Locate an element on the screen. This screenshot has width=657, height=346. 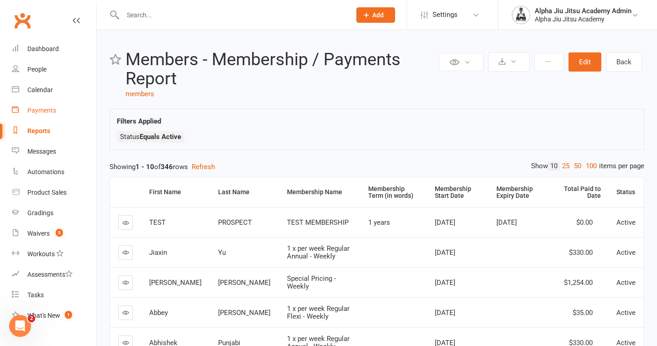
a: People is located at coordinates (54, 69).